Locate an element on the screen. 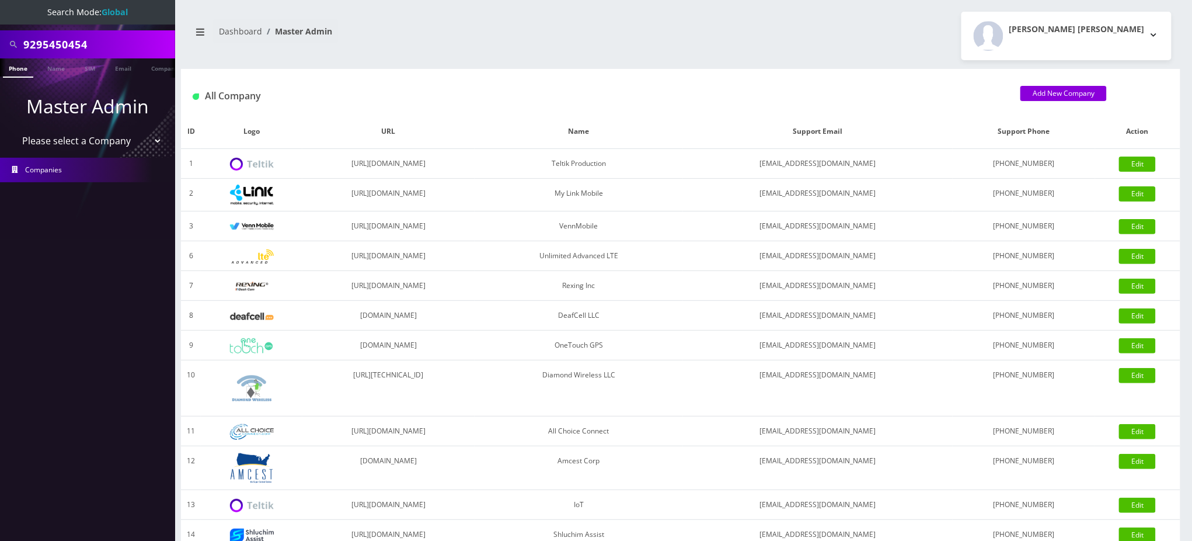 The width and height of the screenshot is (1192, 541). nav: breadcrumb is located at coordinates (431, 36).